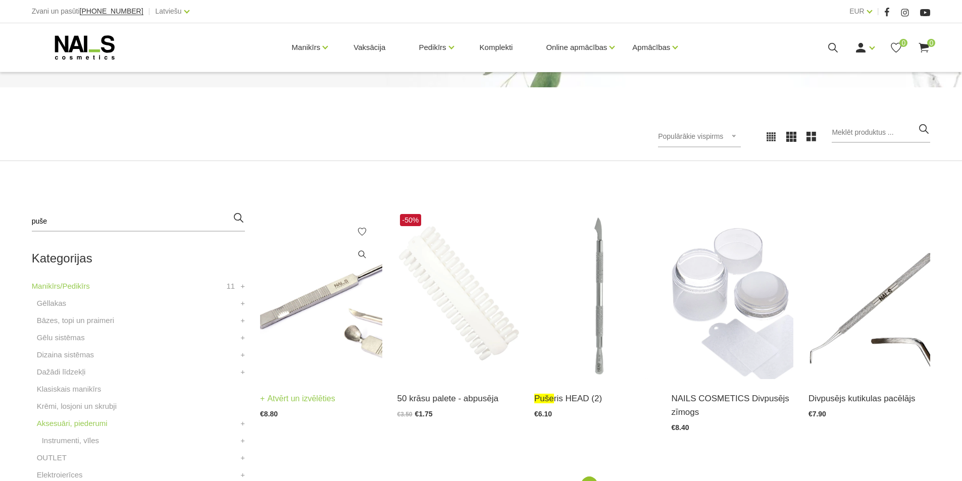  Describe the element at coordinates (857, 11) in the screenshot. I see `a: EUR` at that location.